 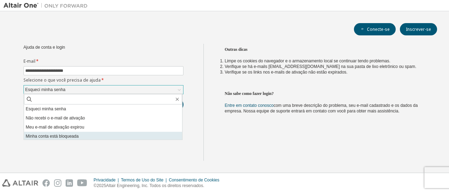 I want to click on font: E-mail, so click(x=29, y=61).